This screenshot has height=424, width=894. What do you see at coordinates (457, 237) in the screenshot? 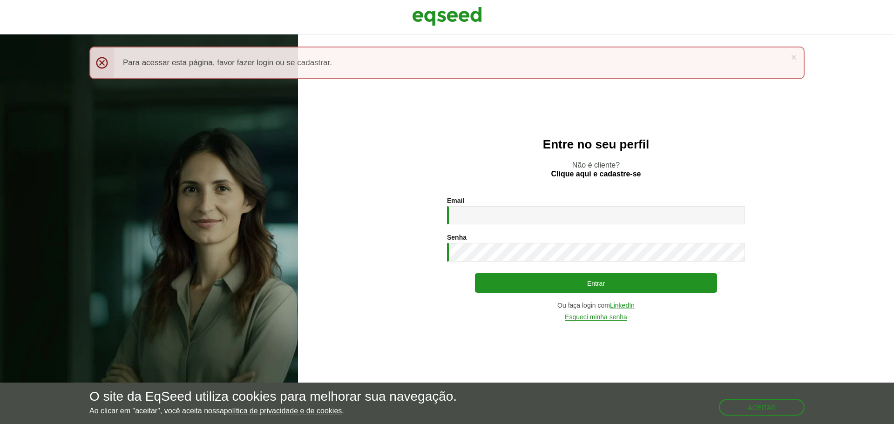
I see `label: Senha` at bounding box center [457, 237].